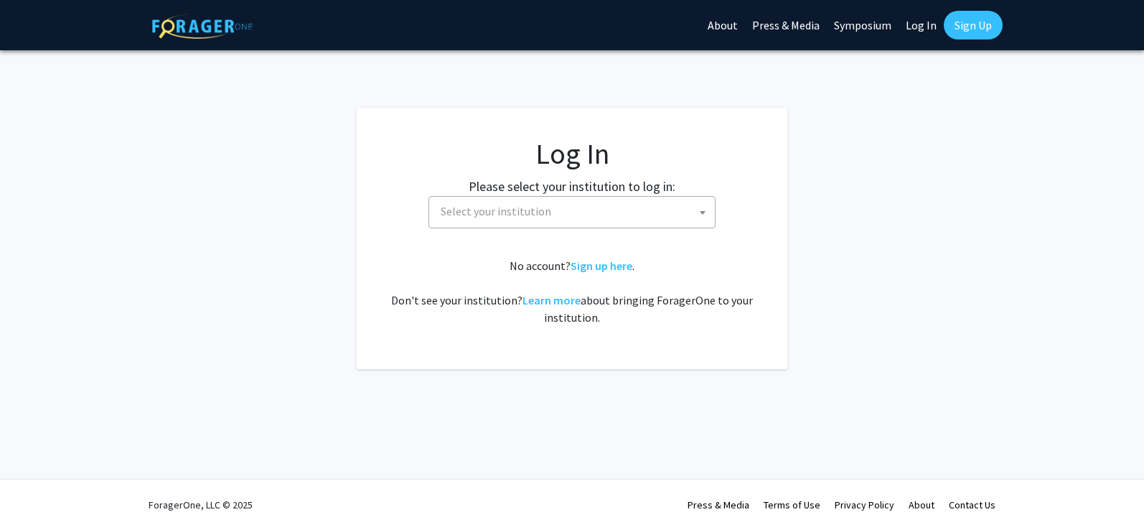 This screenshot has width=1144, height=530. Describe the element at coordinates (973, 25) in the screenshot. I see `a: Sign Up` at that location.